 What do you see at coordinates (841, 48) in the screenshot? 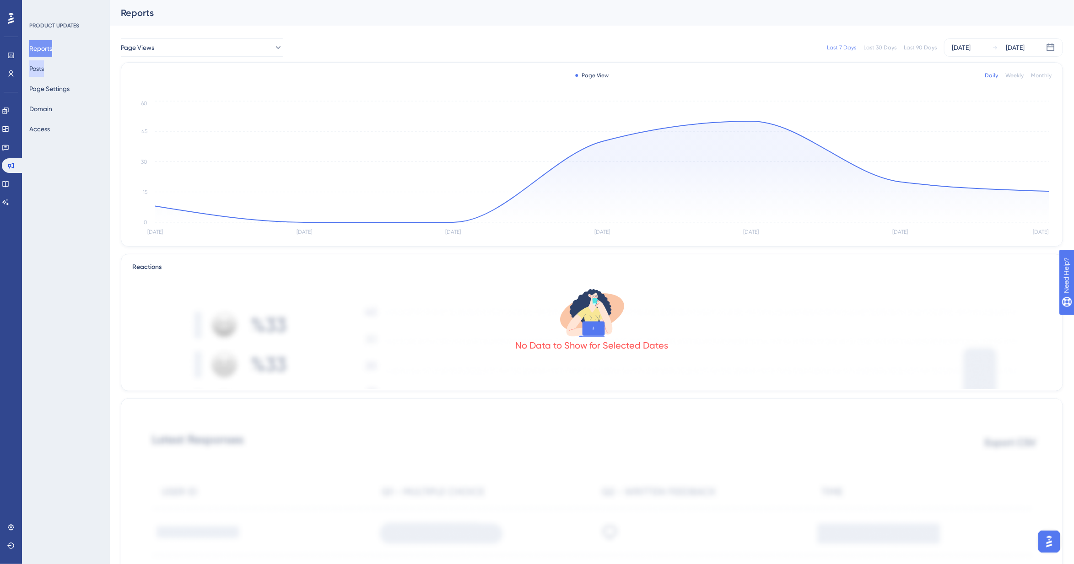
I see `div: Last 7 Days` at bounding box center [841, 48].